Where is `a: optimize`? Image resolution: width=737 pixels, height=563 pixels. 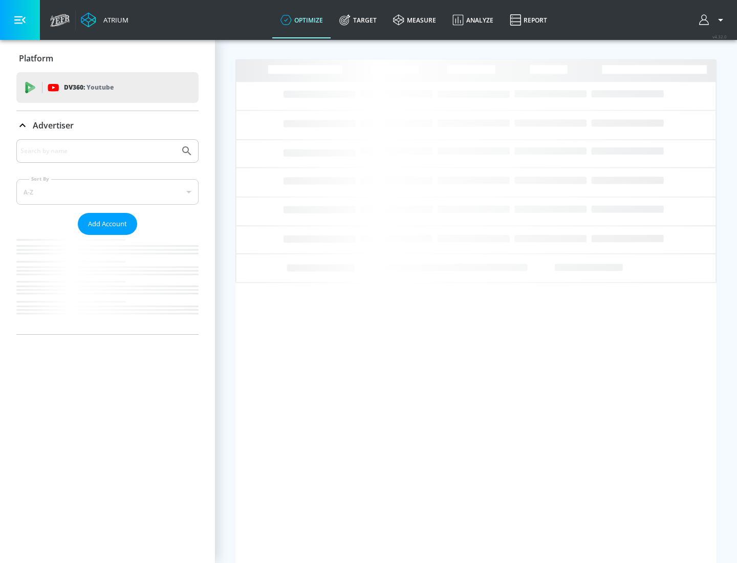 a: optimize is located at coordinates (302, 20).